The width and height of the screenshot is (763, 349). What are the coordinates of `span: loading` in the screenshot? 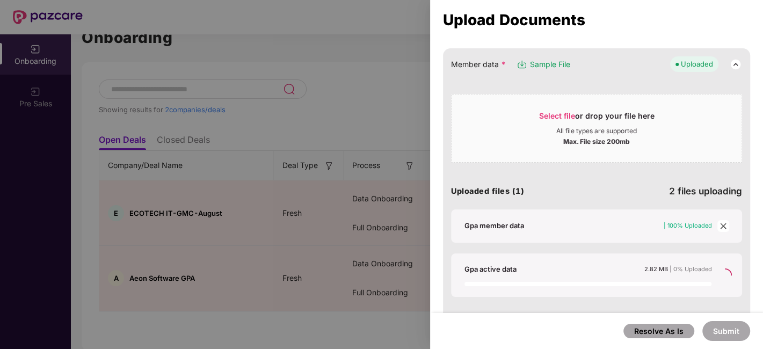 It's located at (725, 275).